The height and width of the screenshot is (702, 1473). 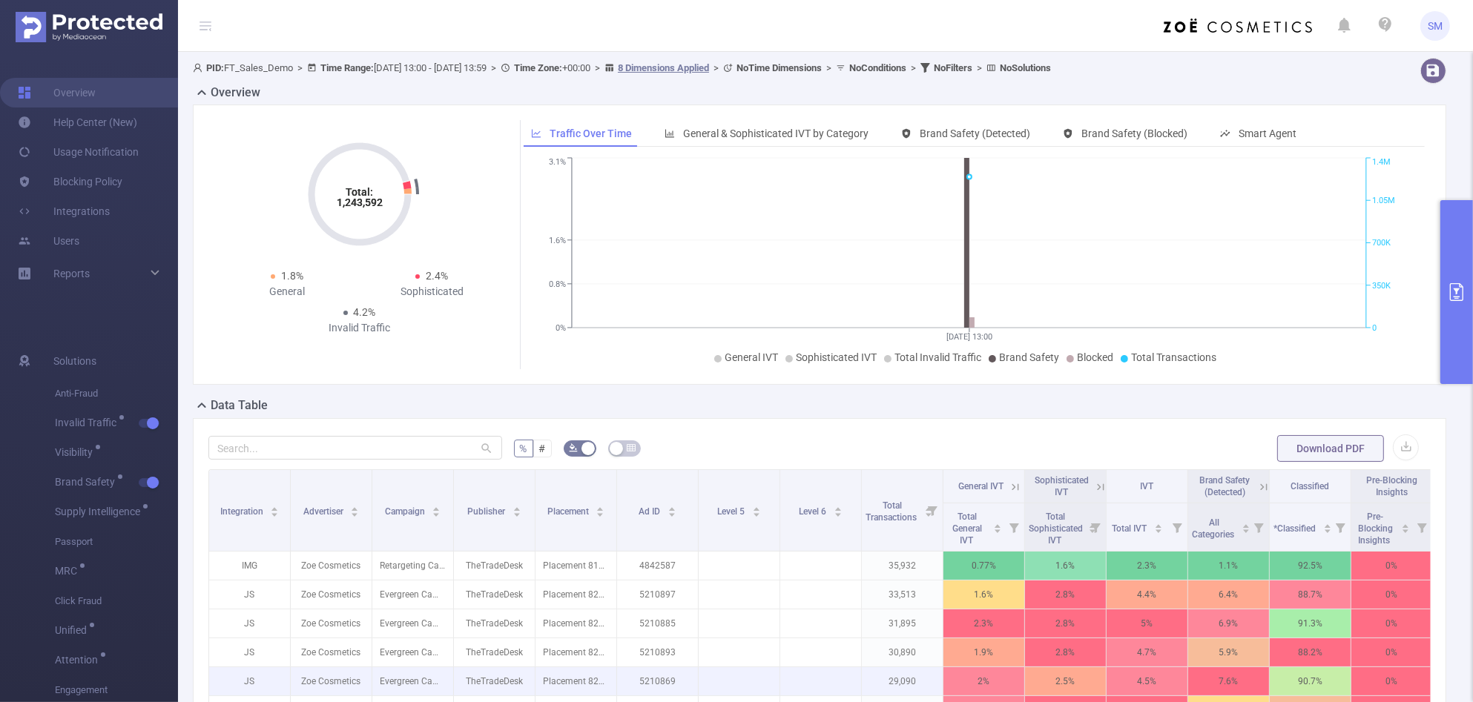 I want to click on tspan: 1,243,592, so click(x=360, y=202).